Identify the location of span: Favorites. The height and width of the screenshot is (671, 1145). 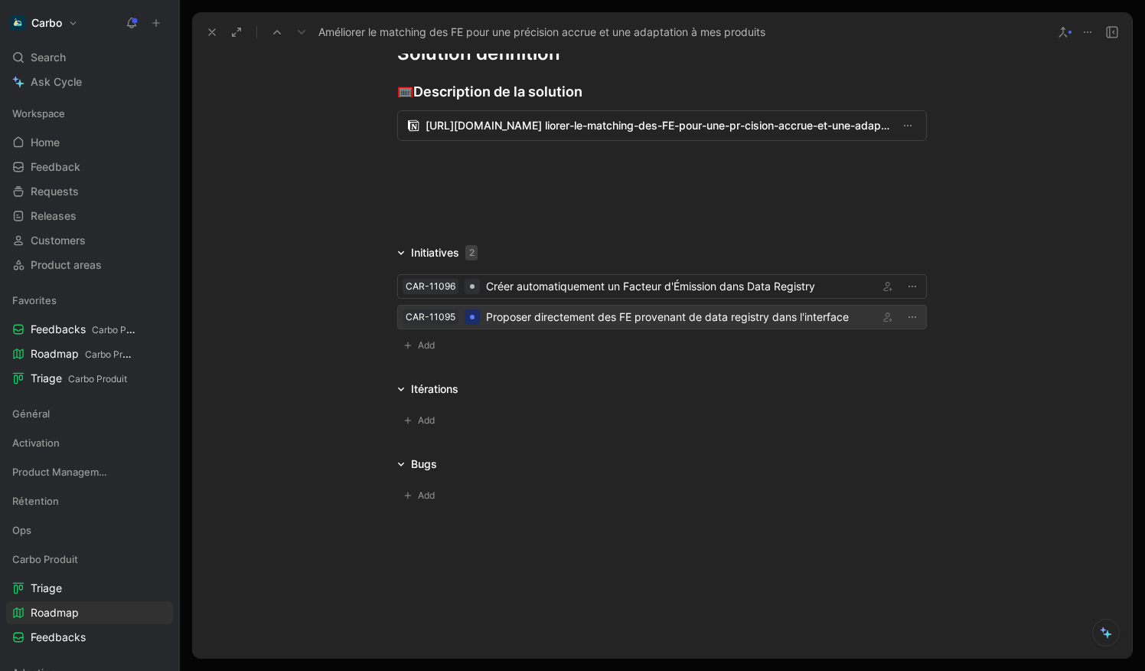
(34, 300).